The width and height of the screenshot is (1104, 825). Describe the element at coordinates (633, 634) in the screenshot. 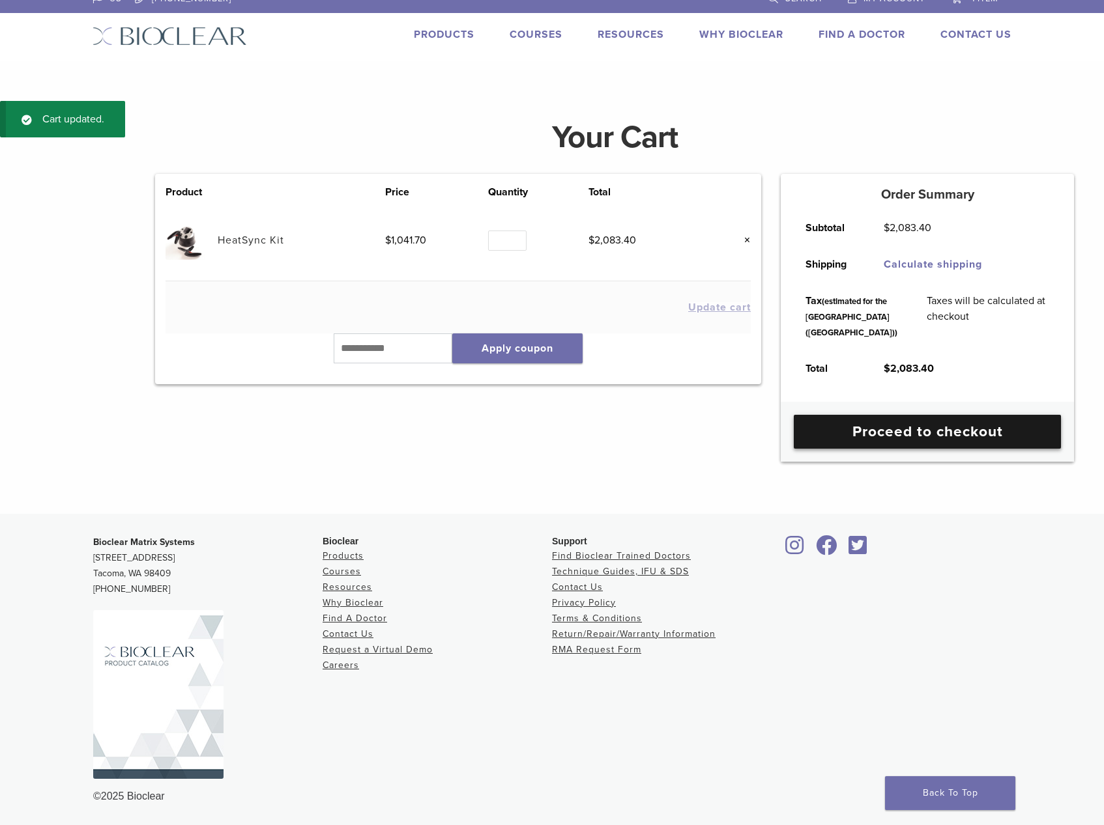

I see `a: Return/Repair/Warranty Information` at that location.